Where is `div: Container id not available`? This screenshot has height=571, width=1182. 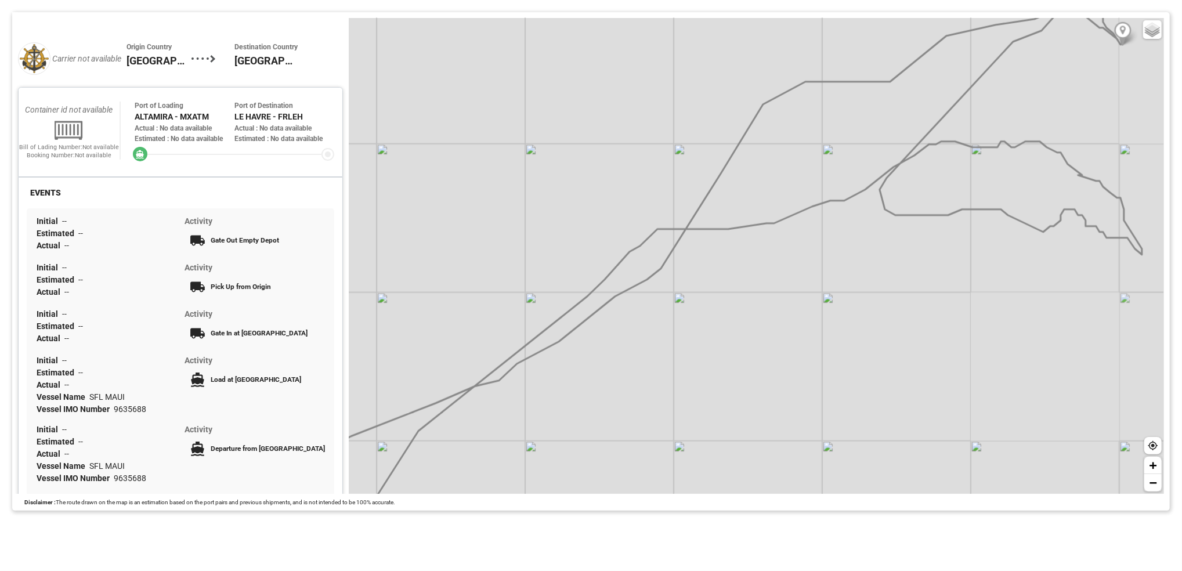 div: Container id not available is located at coordinates (69, 110).